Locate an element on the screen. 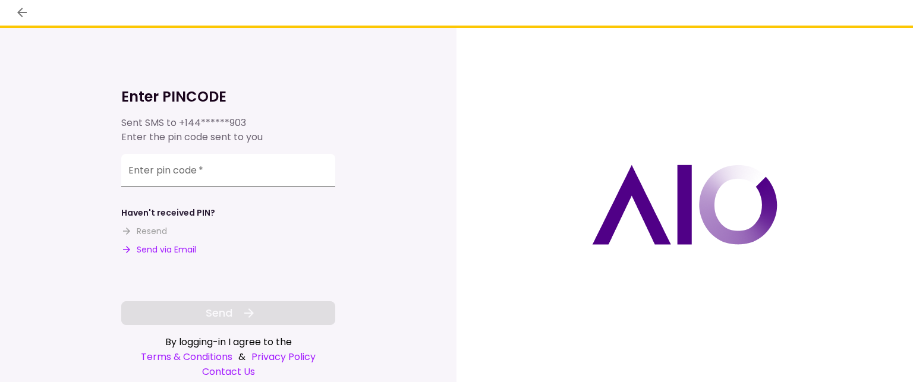 Image resolution: width=913 pixels, height=382 pixels. button: Resend is located at coordinates (144, 231).